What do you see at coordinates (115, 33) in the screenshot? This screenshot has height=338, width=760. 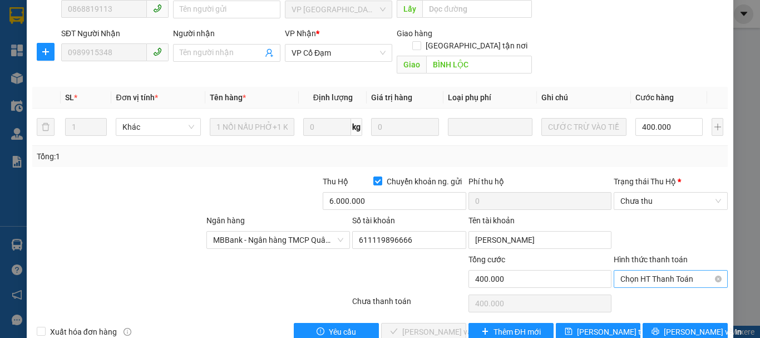 I see `div: SĐT Người Nhận` at bounding box center [115, 33].